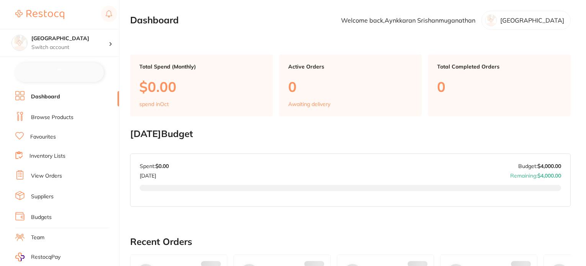 Image resolution: width=586 pixels, height=266 pixels. I want to click on p: spend in Oct, so click(154, 104).